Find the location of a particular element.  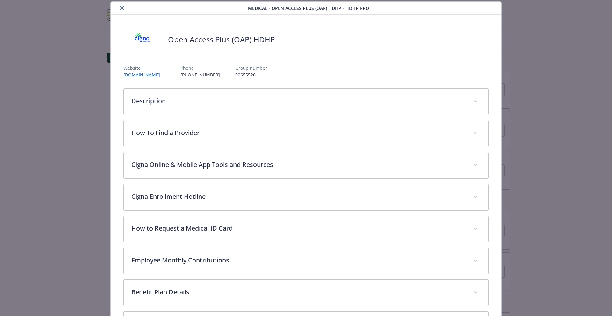

p: Employee Monthly Contributions is located at coordinates (298, 260).